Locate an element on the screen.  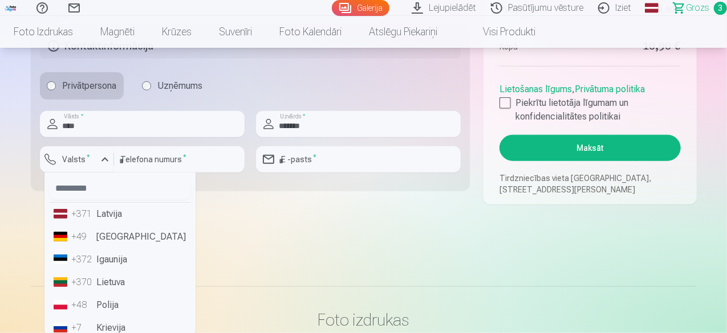
input: Uzņēmums is located at coordinates (146, 86).